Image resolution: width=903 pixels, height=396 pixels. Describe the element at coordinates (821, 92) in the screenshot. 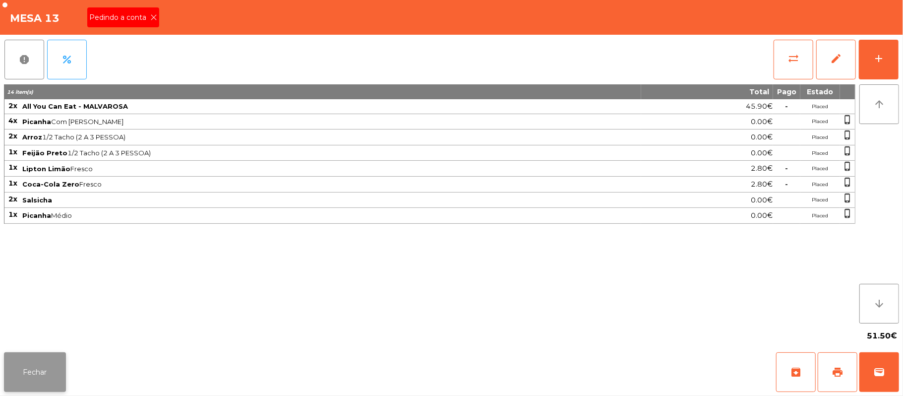

I see `th: Estado` at that location.